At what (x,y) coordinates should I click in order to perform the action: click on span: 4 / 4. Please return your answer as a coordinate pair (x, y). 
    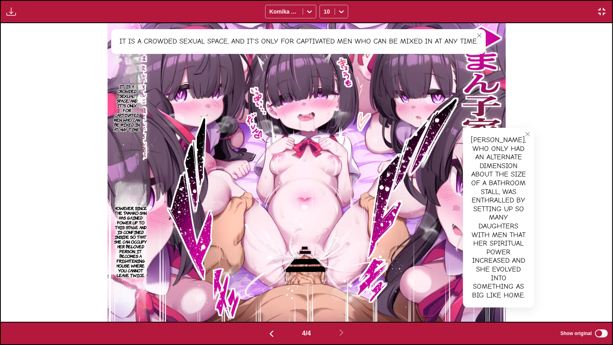
    Looking at the image, I should click on (306, 333).